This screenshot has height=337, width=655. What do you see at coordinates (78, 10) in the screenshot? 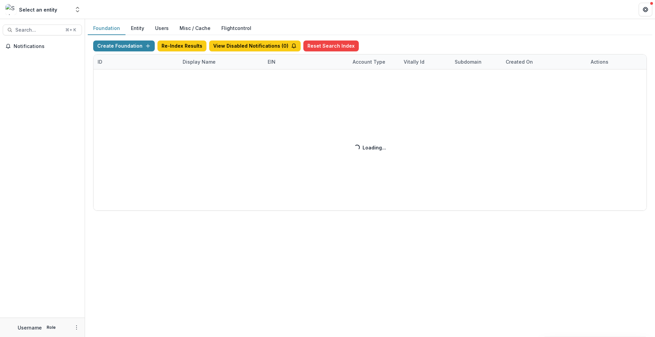
I see `button: Open entity switcher` at bounding box center [78, 10].